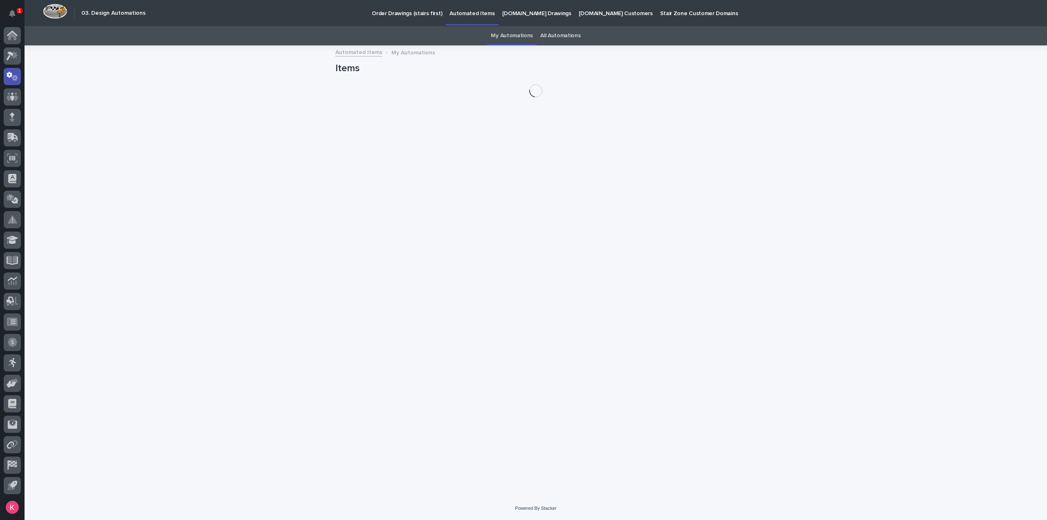 This screenshot has width=1047, height=520. Describe the element at coordinates (55, 11) in the screenshot. I see `img: Workspace Logo` at that location.